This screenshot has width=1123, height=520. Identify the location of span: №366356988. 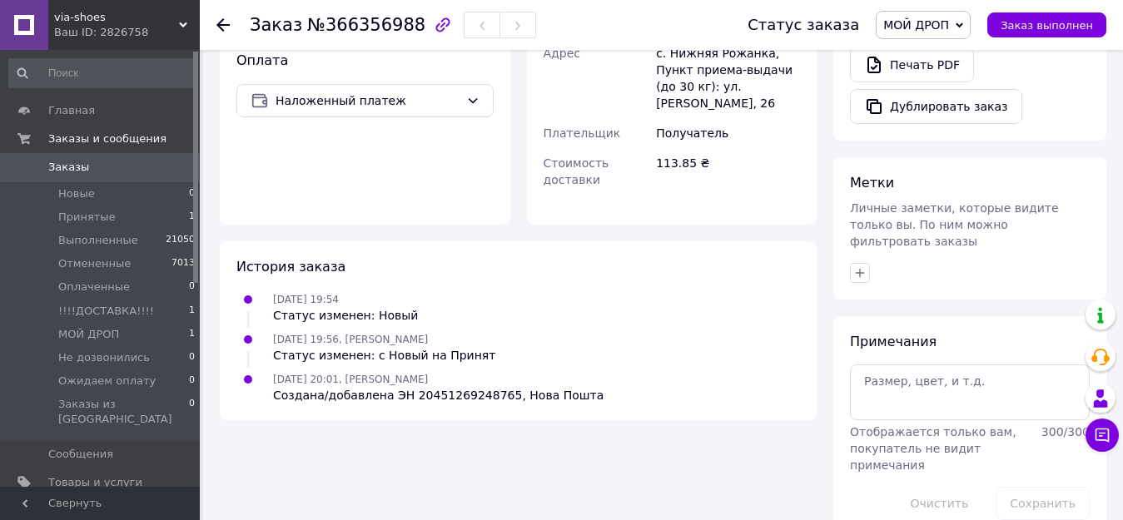
(366, 25).